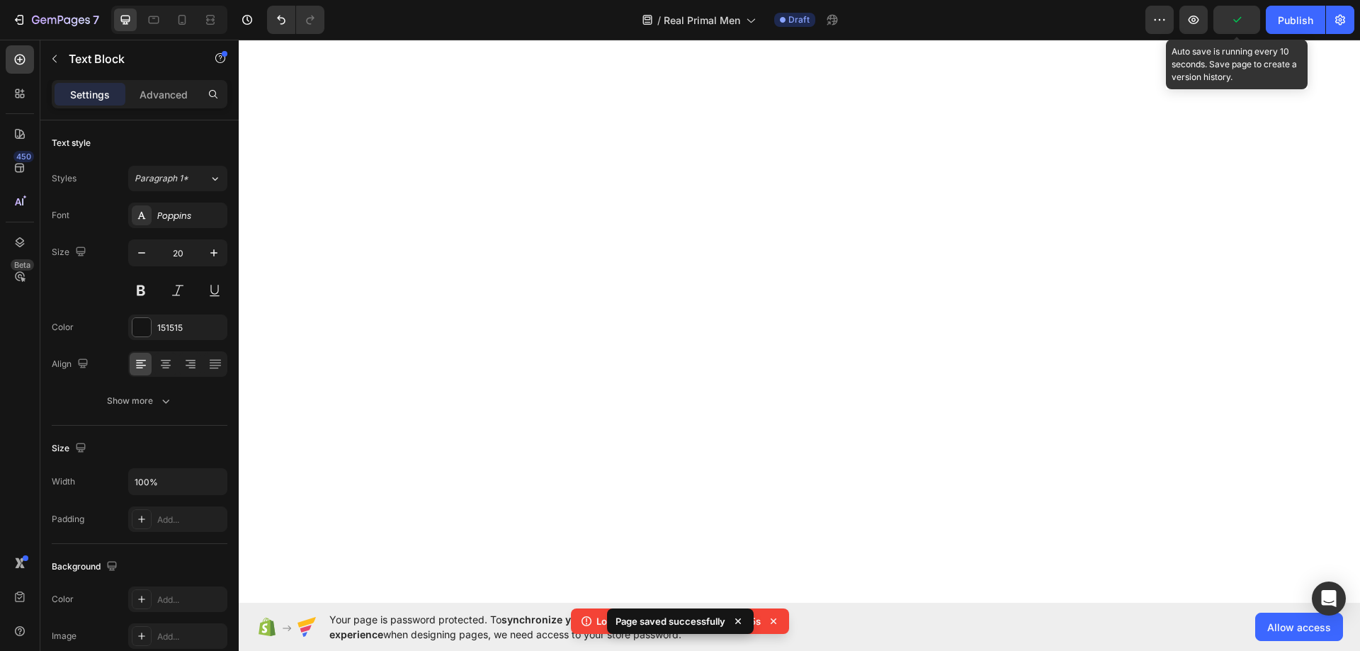 This screenshot has height=651, width=1360. I want to click on button: Paragraph 1*, so click(178, 178).